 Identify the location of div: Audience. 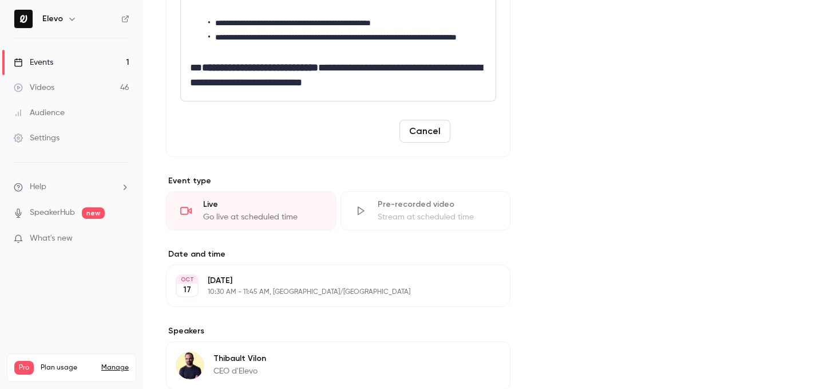
(39, 113).